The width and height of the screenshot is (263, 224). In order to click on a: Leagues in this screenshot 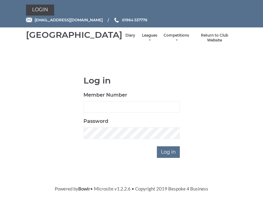, I will do `click(149, 38)`.